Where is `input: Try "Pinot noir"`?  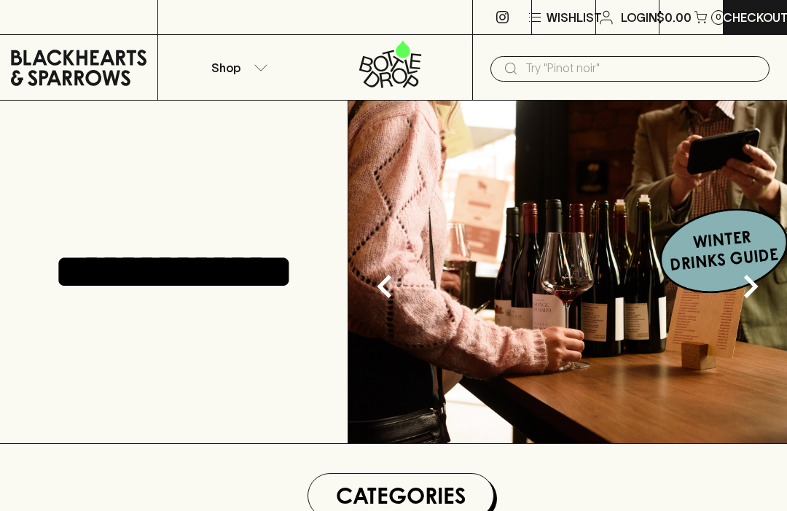
input: Try "Pinot noir" is located at coordinates (642, 69).